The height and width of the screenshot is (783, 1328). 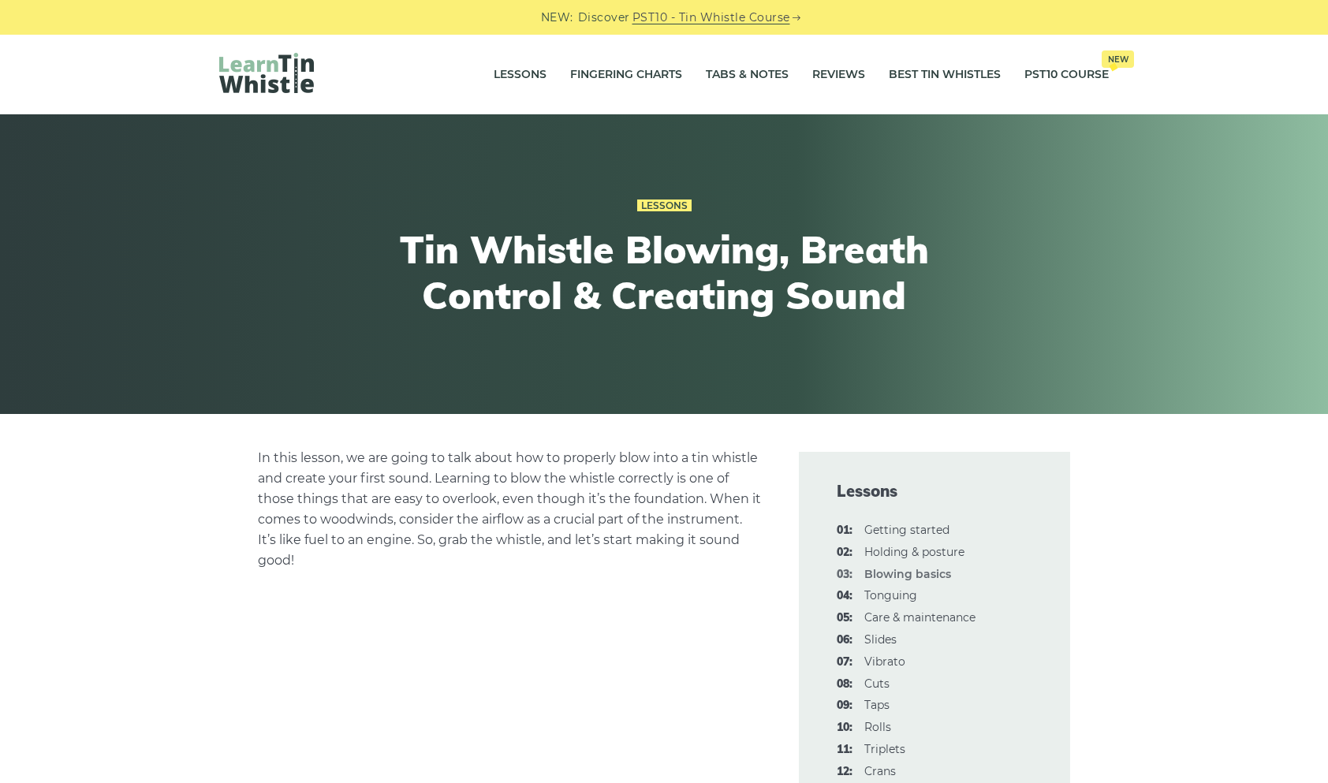 What do you see at coordinates (844, 706) in the screenshot?
I see `span: 09:` at bounding box center [844, 706].